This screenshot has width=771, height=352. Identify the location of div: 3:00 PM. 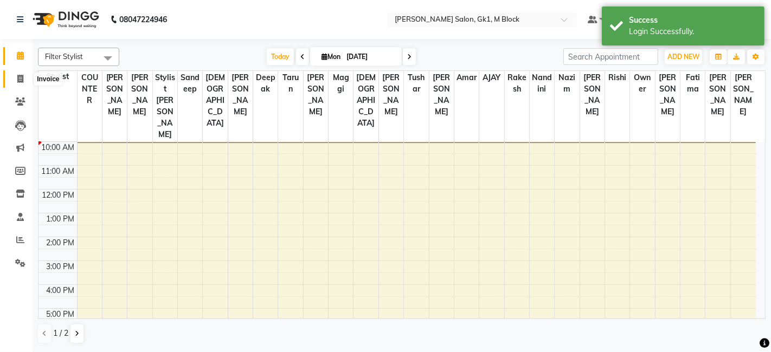
(61, 267).